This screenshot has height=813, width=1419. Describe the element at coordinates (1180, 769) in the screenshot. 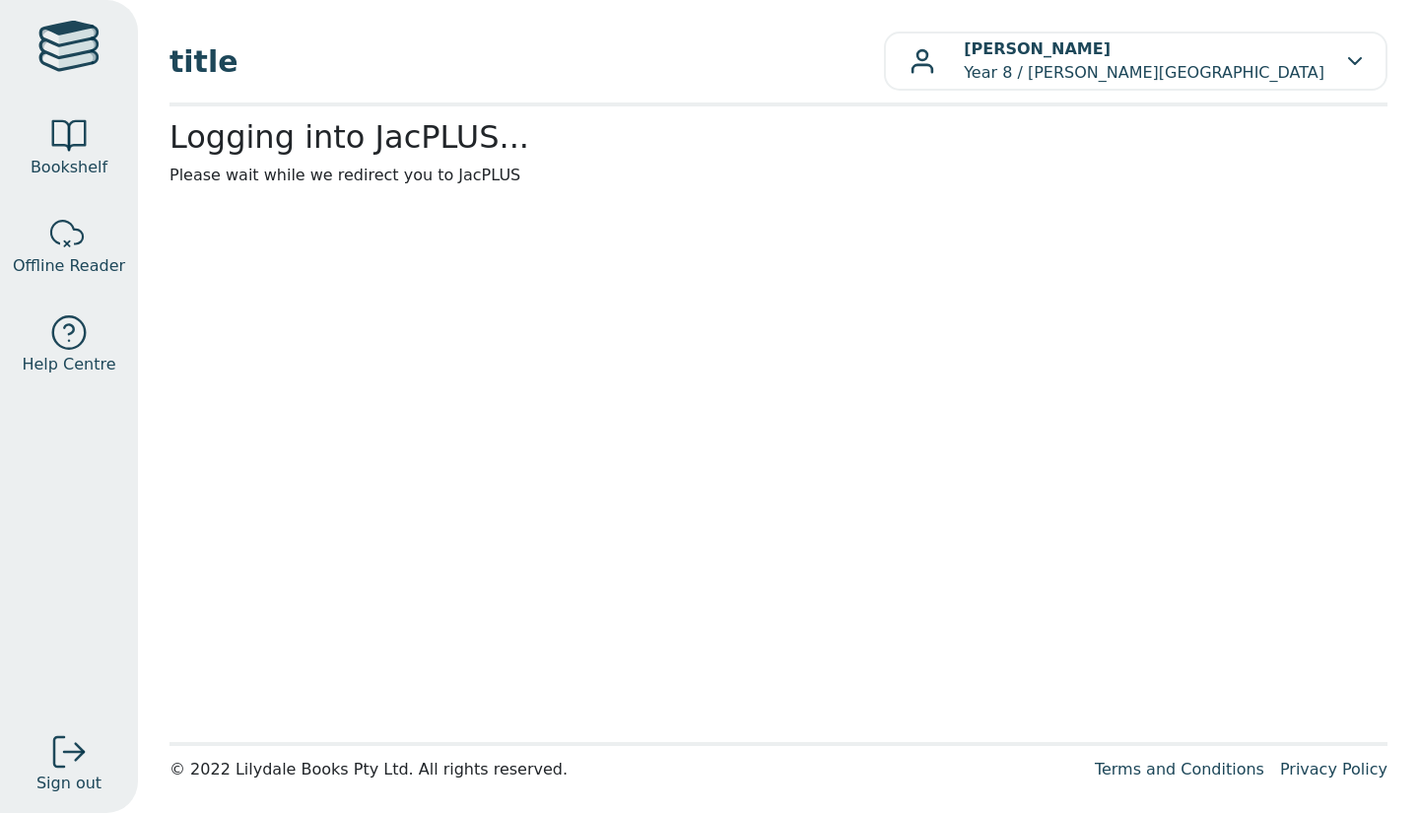

I see `a: Terms and Conditions` at that location.